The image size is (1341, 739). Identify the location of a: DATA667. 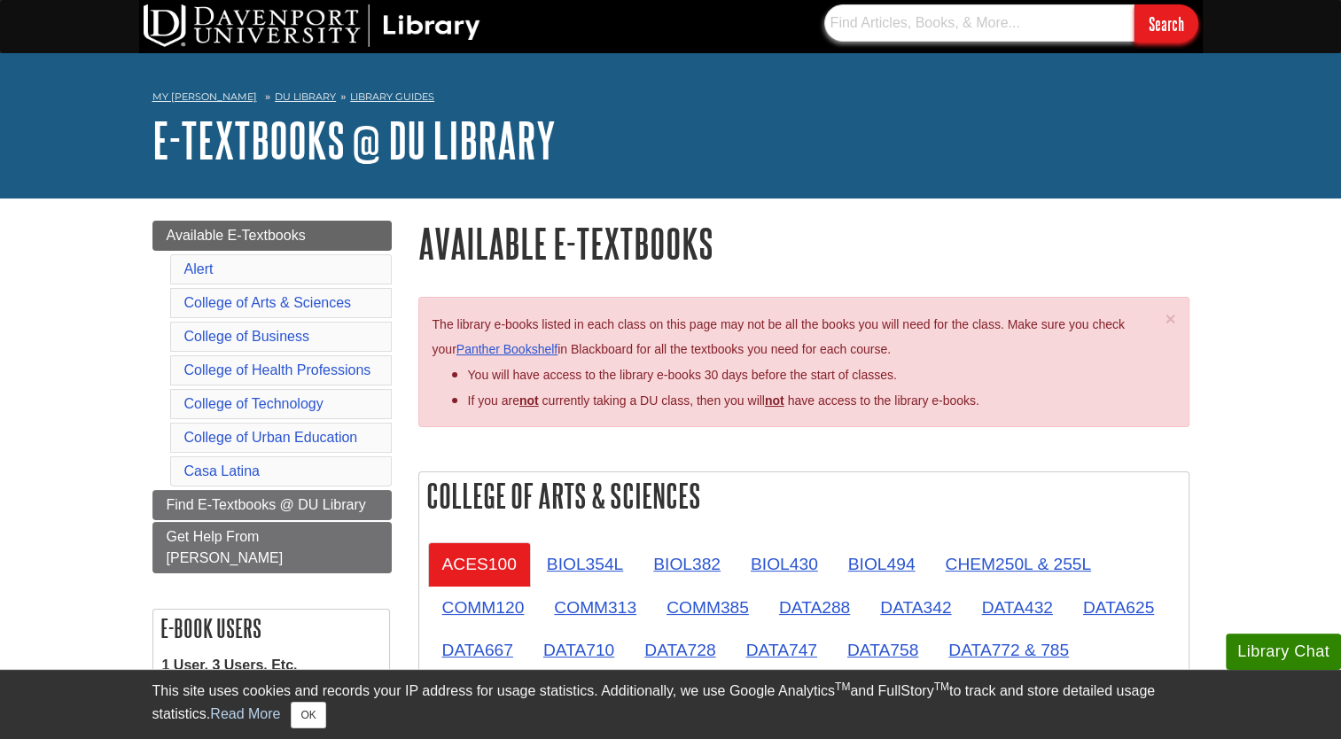
(478, 650).